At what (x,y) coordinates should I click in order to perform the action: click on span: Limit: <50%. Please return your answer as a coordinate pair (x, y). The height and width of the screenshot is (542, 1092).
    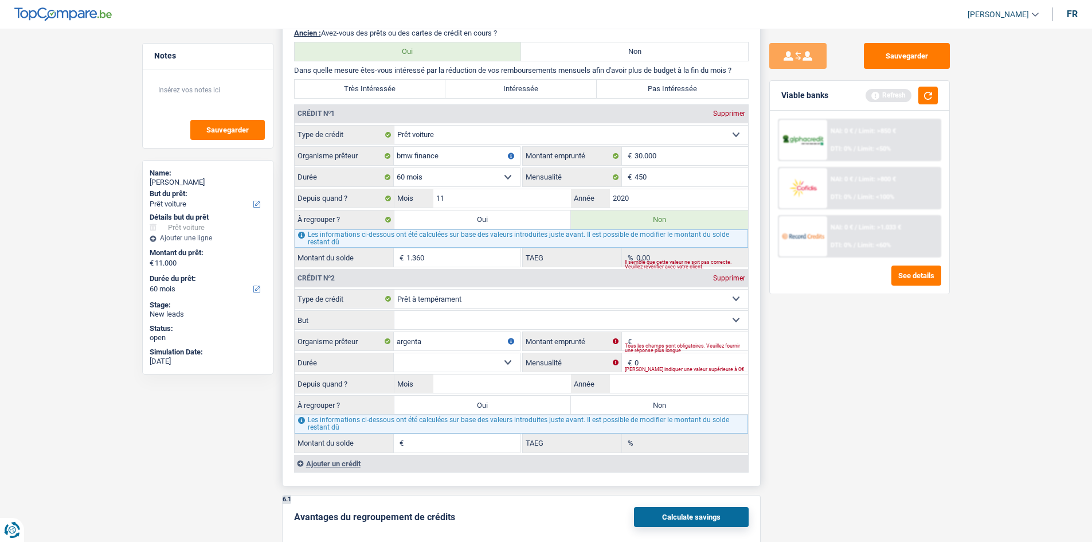
    Looking at the image, I should click on (875, 149).